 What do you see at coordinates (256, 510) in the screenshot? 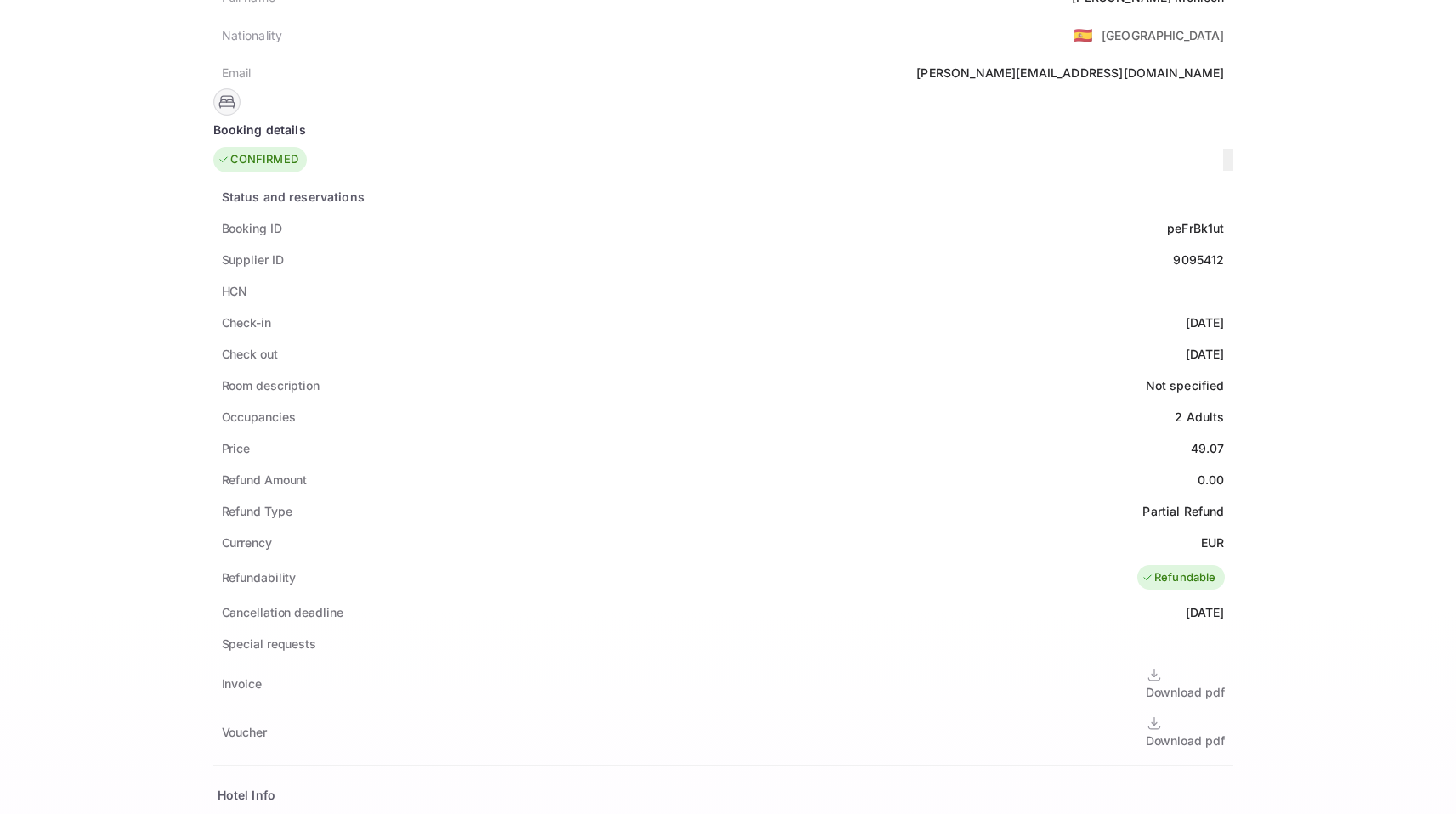
I see `div: Refund Type` at bounding box center [256, 510].